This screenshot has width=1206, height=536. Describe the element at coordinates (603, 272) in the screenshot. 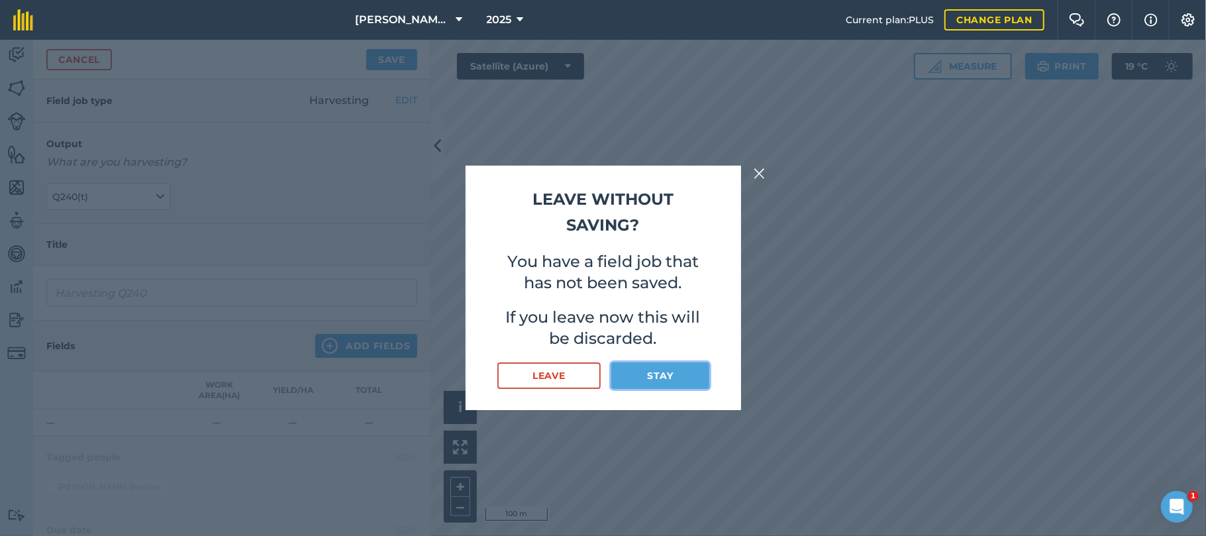

I see `p: You have a field job that has not been saved.` at that location.